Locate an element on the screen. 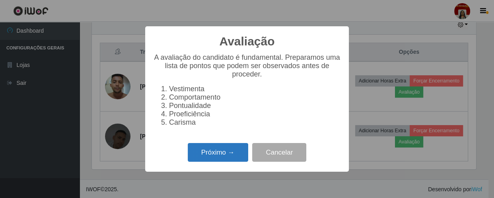  button: Cancelar is located at coordinates (279, 152).